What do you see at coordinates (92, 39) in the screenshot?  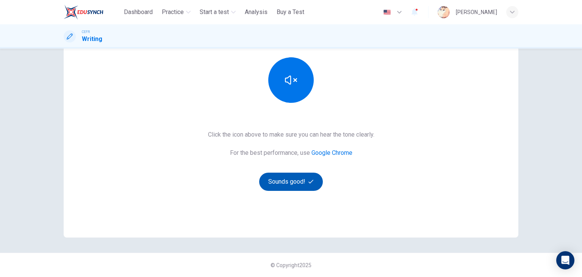 I see `h1: Writing` at bounding box center [92, 39].